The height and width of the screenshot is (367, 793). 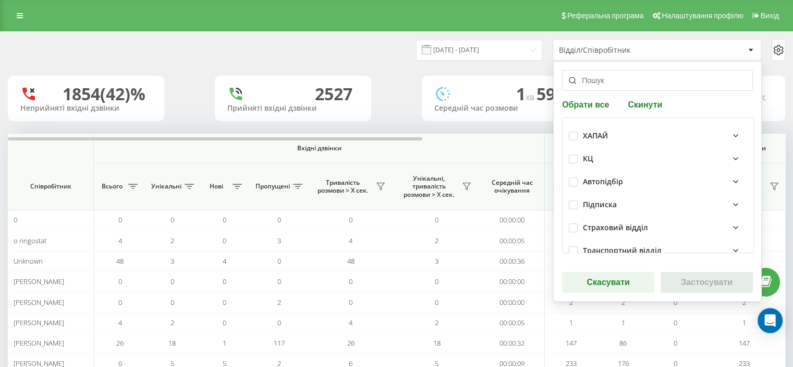 I want to click on button: Застосувати, so click(x=706, y=282).